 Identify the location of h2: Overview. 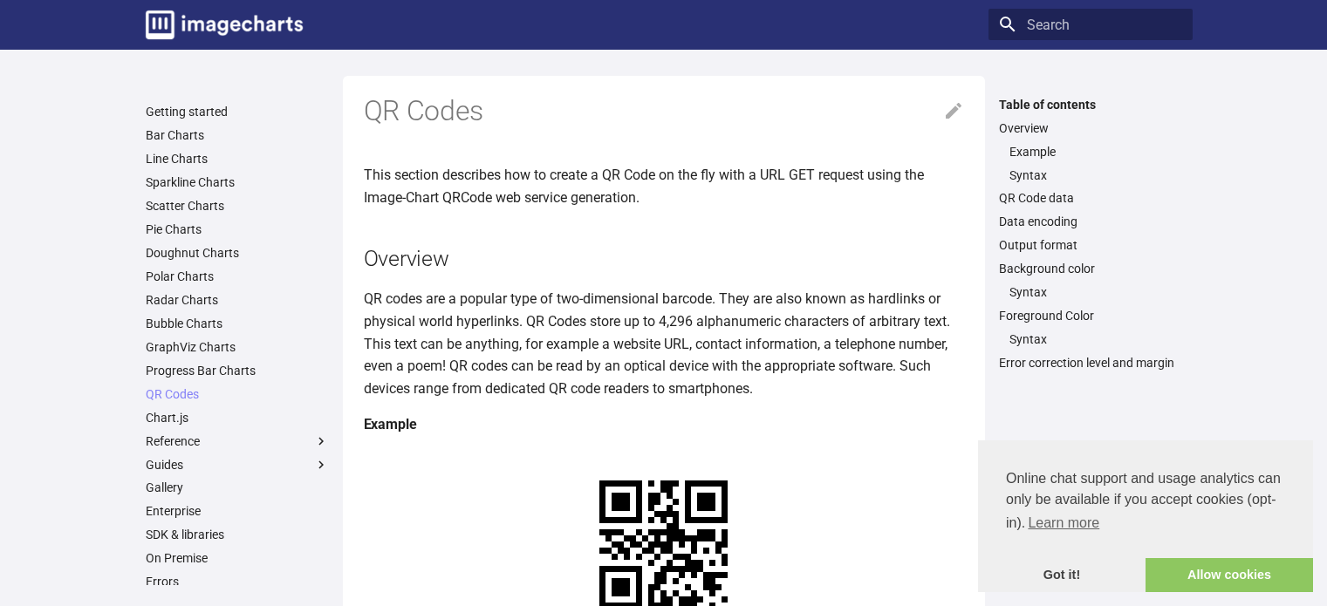
(664, 258).